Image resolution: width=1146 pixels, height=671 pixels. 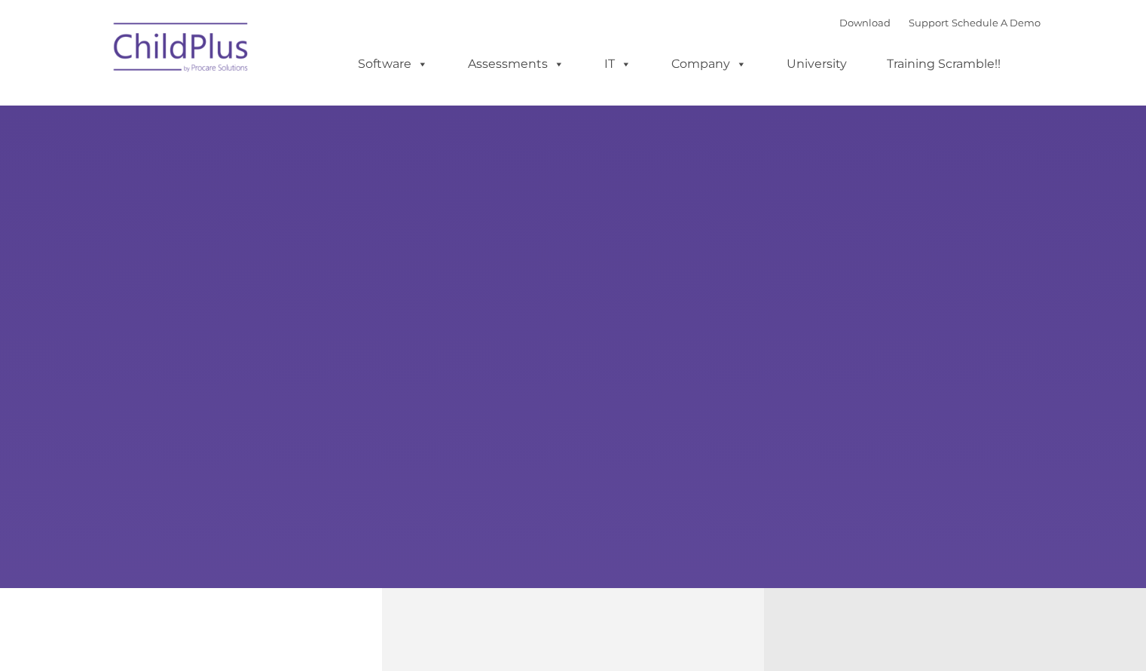 I want to click on a: Assessments, so click(x=516, y=64).